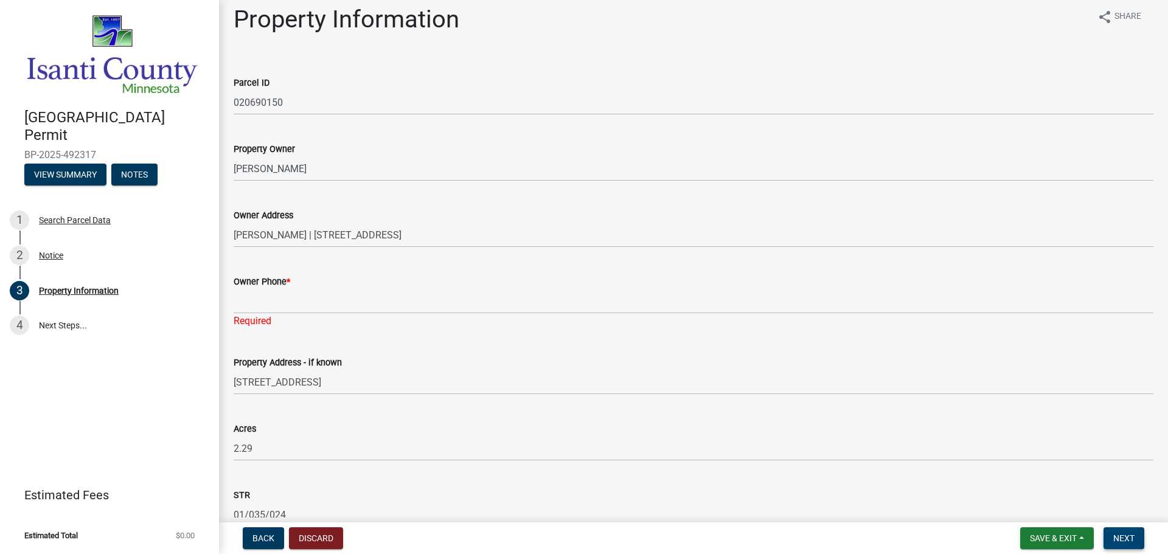 The image size is (1168, 554). Describe the element at coordinates (19, 325) in the screenshot. I see `div: 4` at that location.